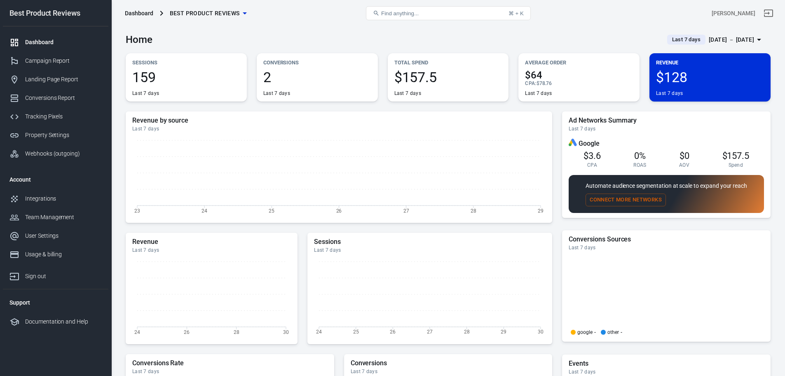 The width and height of the screenshot is (785, 376). I want to click on a: Property Settings, so click(56, 135).